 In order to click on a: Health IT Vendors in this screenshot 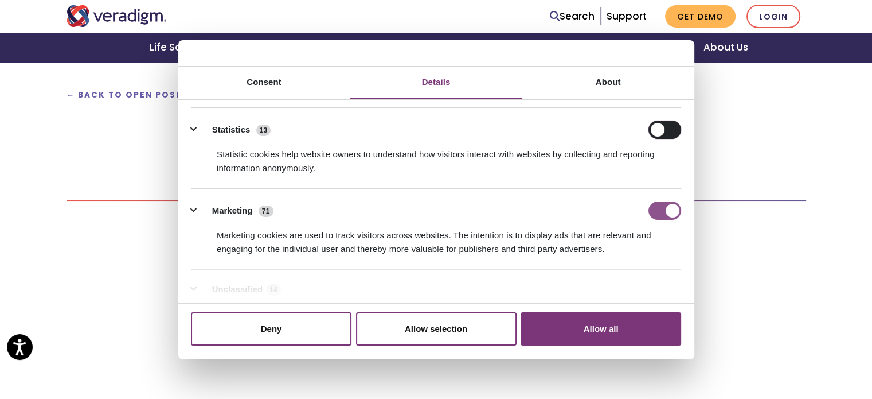, I will do `click(561, 47)`.